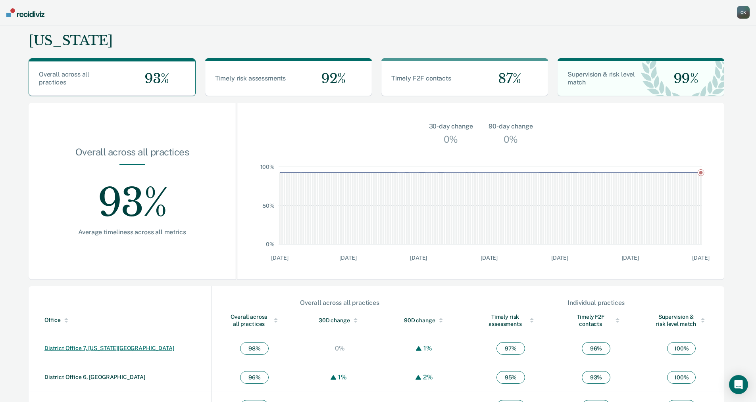 The height and width of the screenshot is (402, 756). I want to click on span: 93 %, so click(596, 378).